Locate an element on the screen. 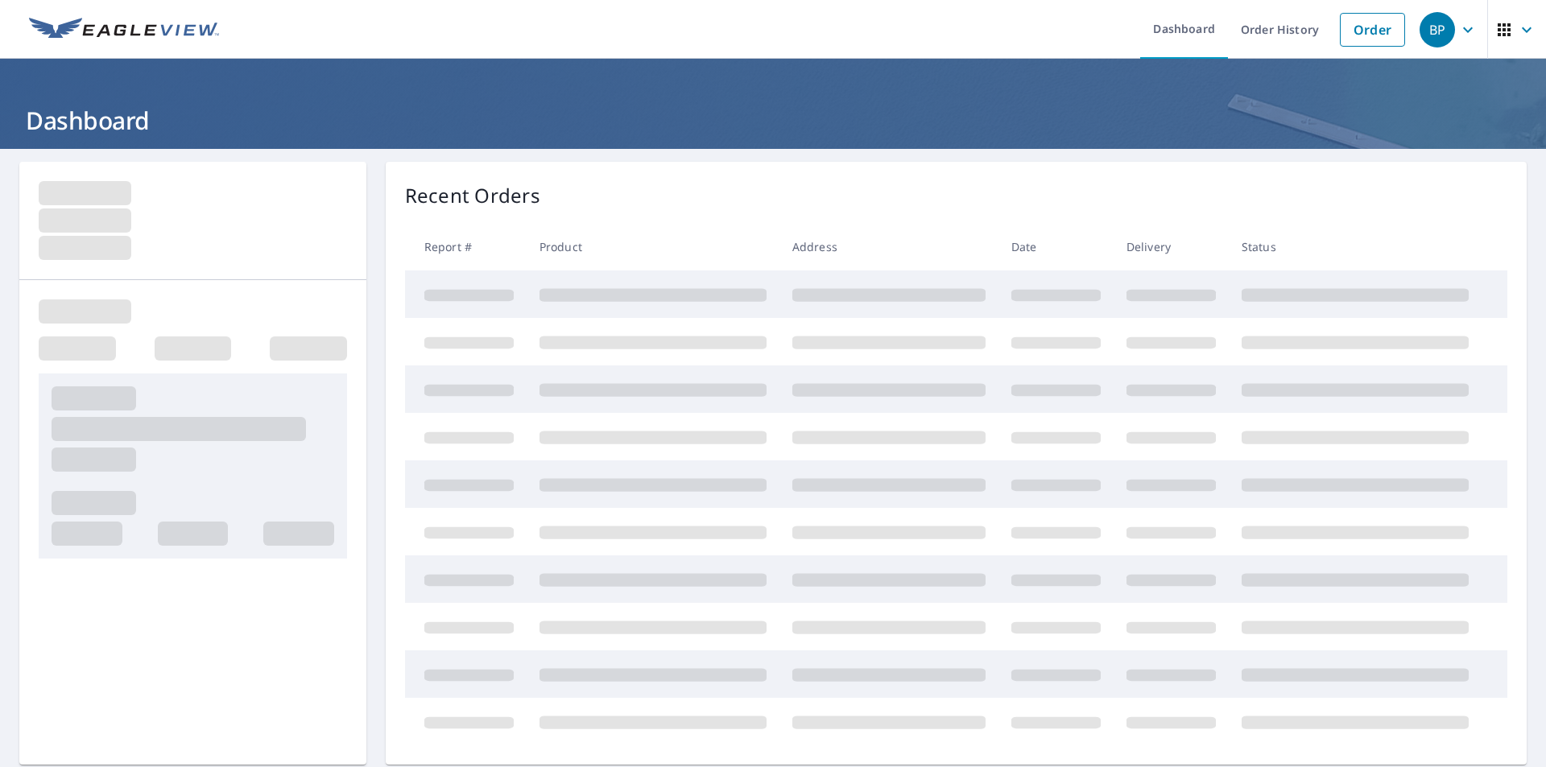 Image resolution: width=1546 pixels, height=767 pixels. th: Address is located at coordinates (889, 246).